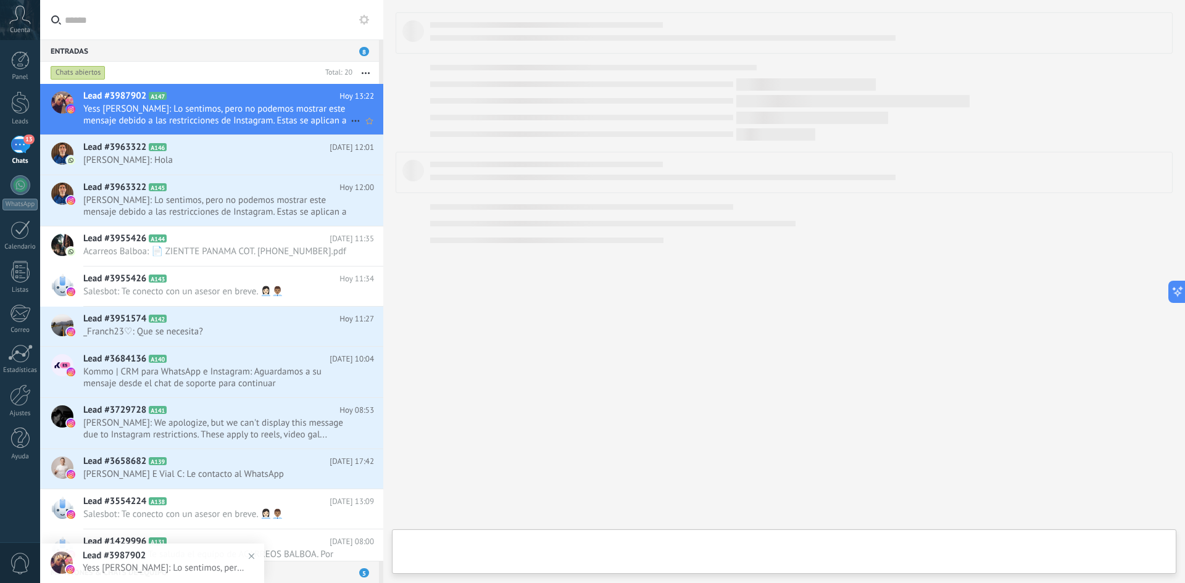 This screenshot has width=1185, height=583. I want to click on div: Estadísticas, so click(20, 370).